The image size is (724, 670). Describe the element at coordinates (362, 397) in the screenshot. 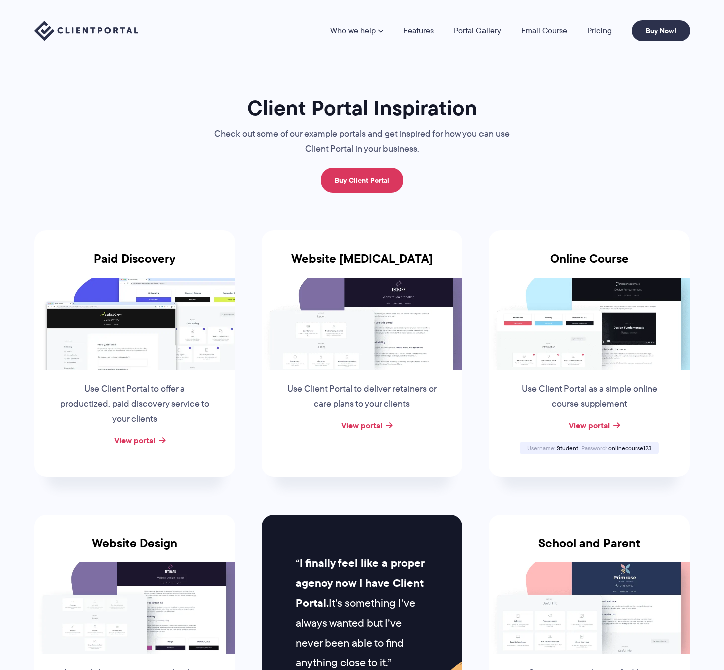

I see `p: Use Client Portal to deliver retainers or care plans to your clients` at that location.